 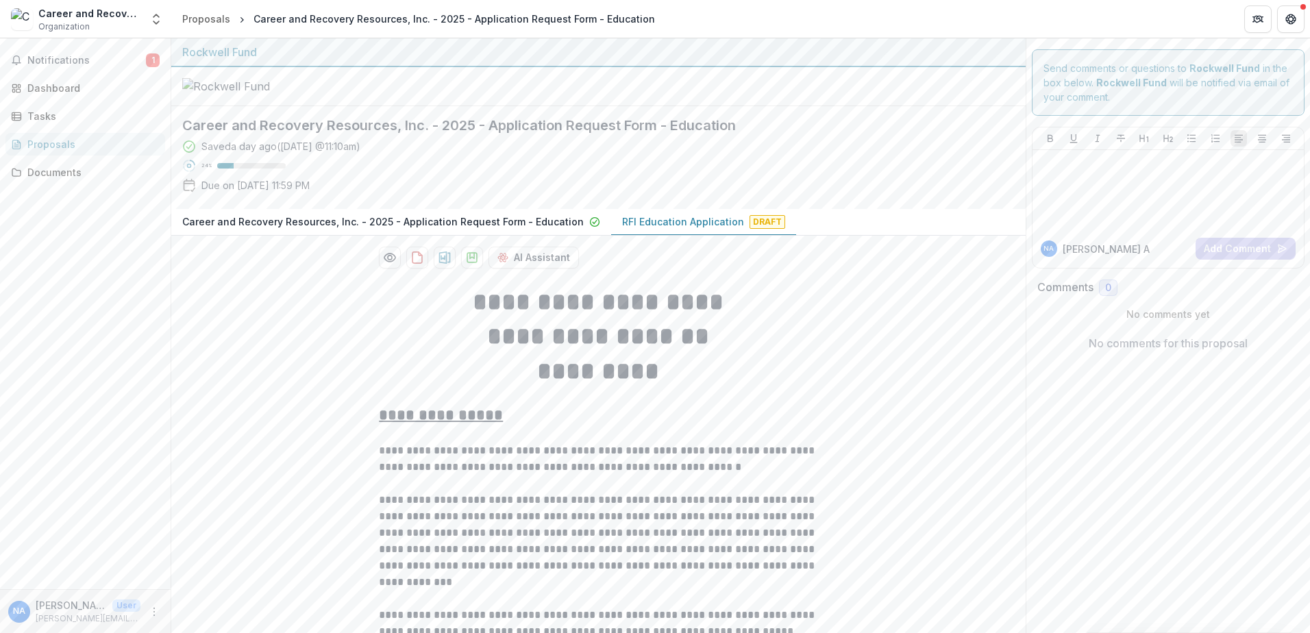 I want to click on p: No comments yet, so click(x=1168, y=314).